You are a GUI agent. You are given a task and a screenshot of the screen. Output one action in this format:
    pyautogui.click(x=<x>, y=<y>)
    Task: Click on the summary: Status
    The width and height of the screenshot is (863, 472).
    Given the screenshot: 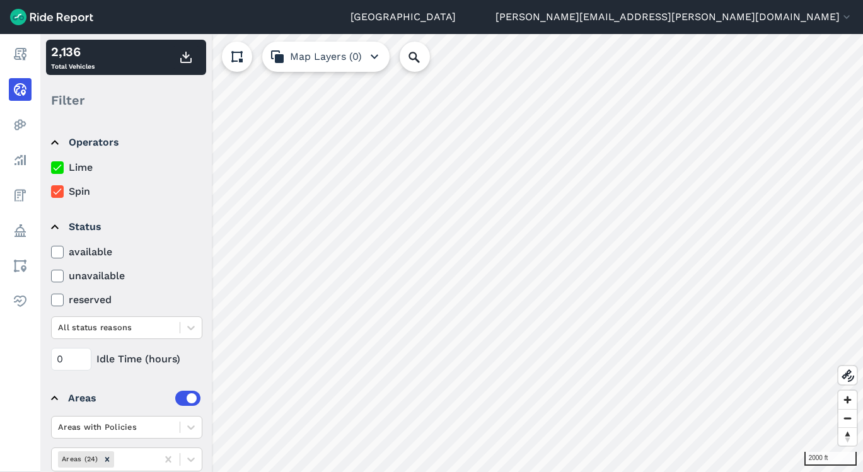 What is the action you would take?
    pyautogui.click(x=125, y=227)
    